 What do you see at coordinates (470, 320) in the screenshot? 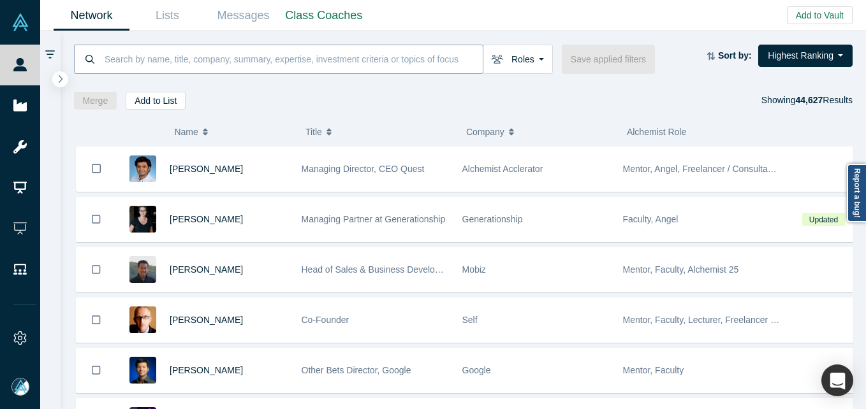
I see `span: Self` at bounding box center [470, 320].